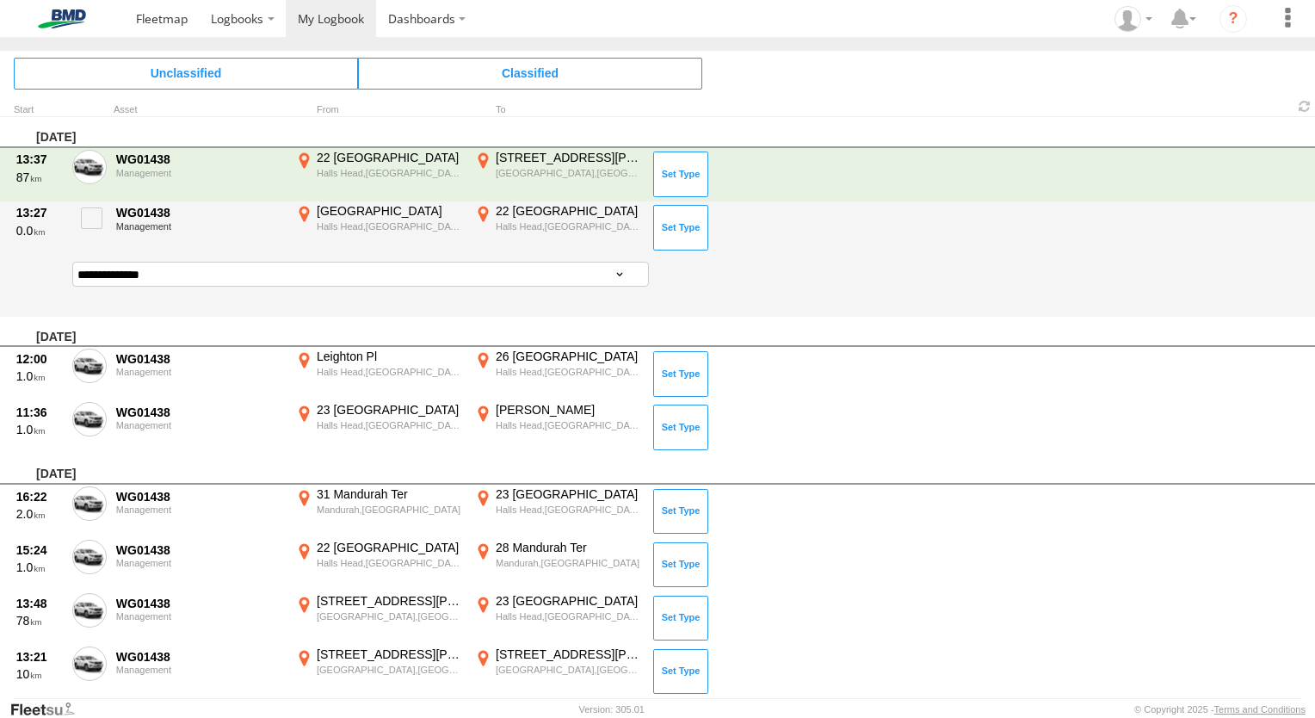 This screenshot has height=718, width=1315. Describe the element at coordinates (40, 412) in the screenshot. I see `div: 11:36` at that location.